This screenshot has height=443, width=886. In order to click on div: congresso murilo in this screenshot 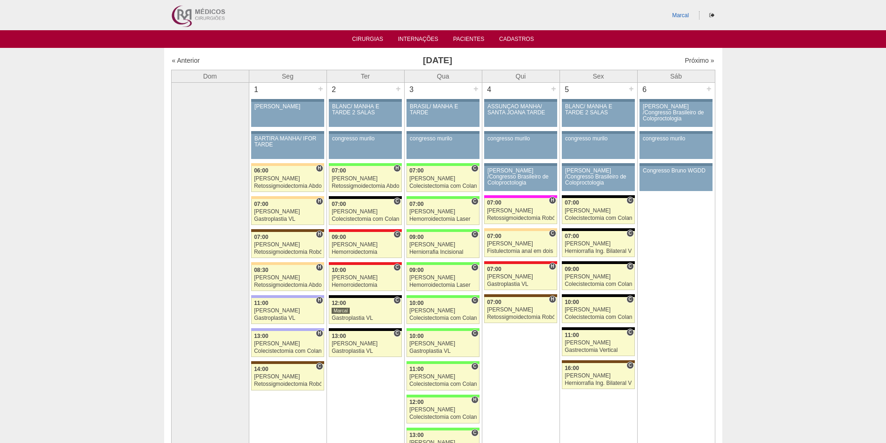, I will do `click(676, 139)`.